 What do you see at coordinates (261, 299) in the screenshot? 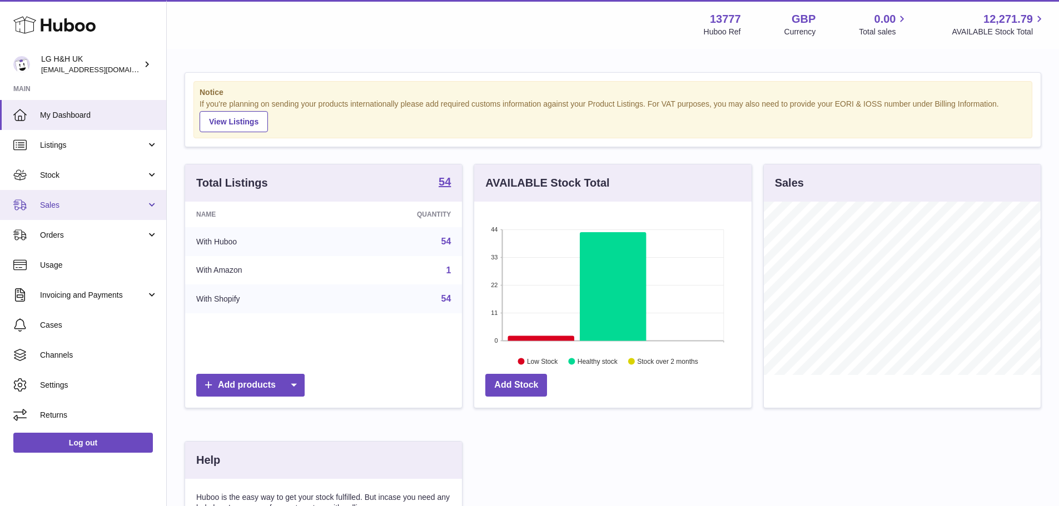
I see `td: With Shopify` at bounding box center [261, 299].